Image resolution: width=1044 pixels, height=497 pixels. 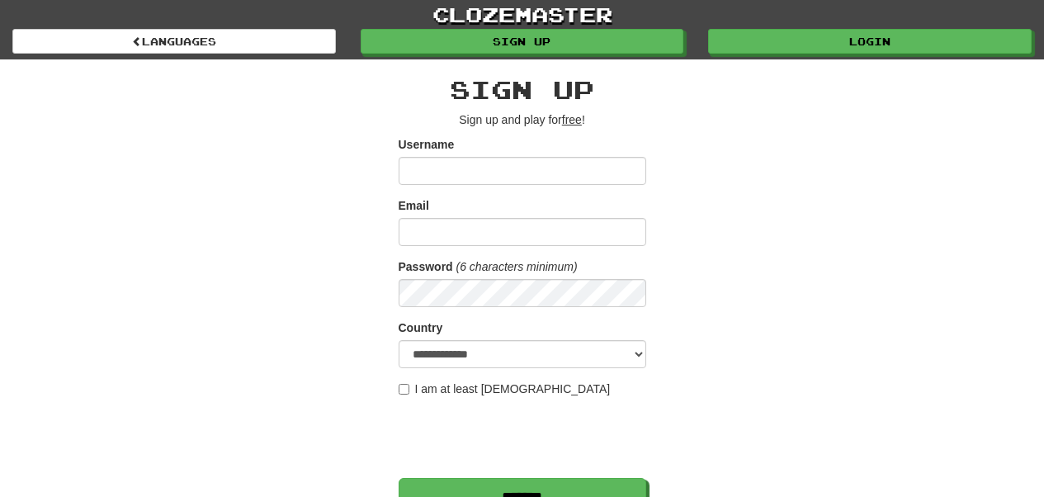 I want to click on u: free, so click(x=572, y=120).